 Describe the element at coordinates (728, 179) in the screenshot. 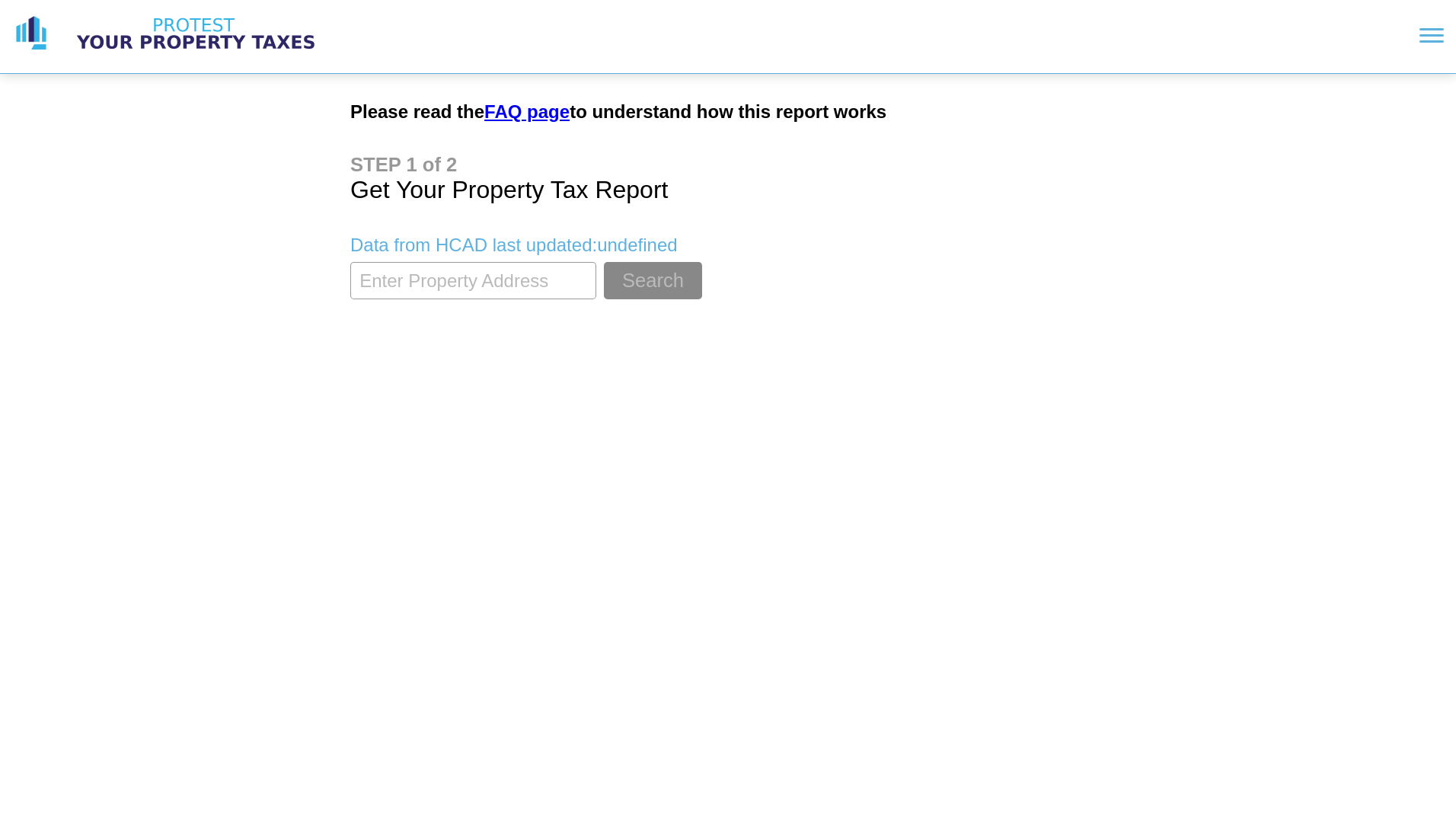

I see `h1: Get Your Property Tax Report` at that location.